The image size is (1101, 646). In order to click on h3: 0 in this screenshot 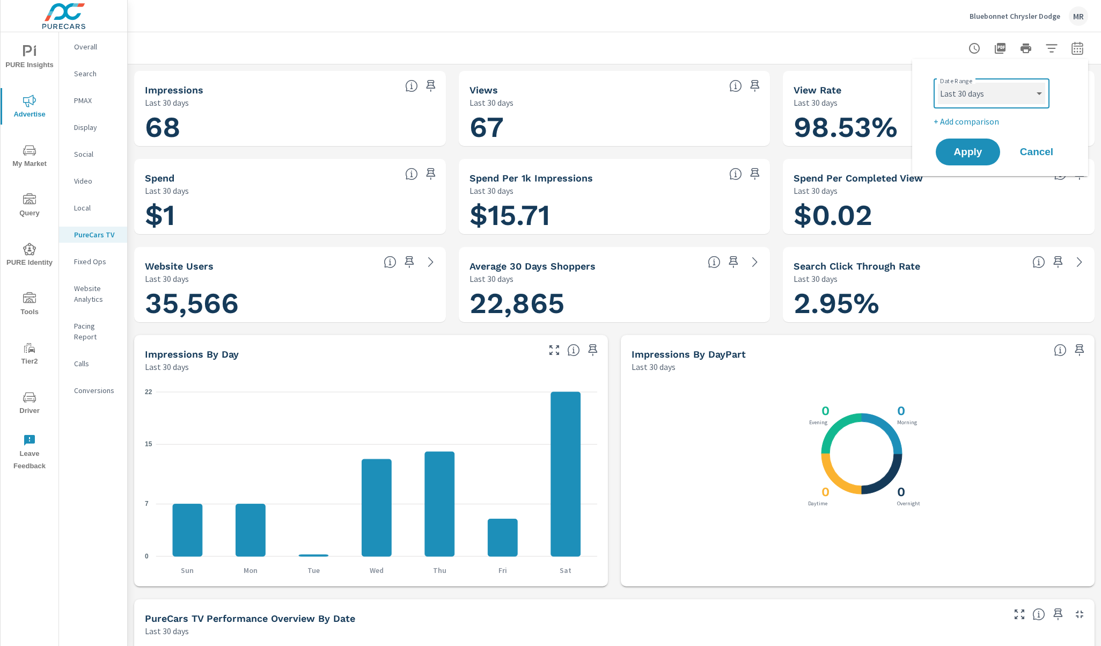, I will do `click(900, 492)`.